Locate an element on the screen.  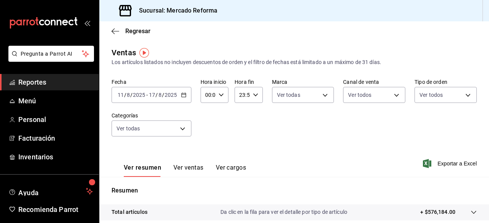
button: Pregunta a Parrot AI is located at coordinates (51, 54).